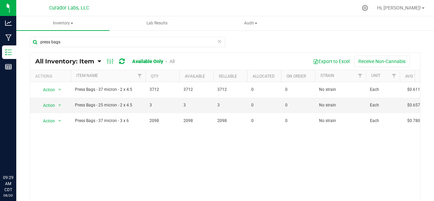  Describe the element at coordinates (8, 23) in the screenshot. I see `inline-svg: Analytics` at that location.